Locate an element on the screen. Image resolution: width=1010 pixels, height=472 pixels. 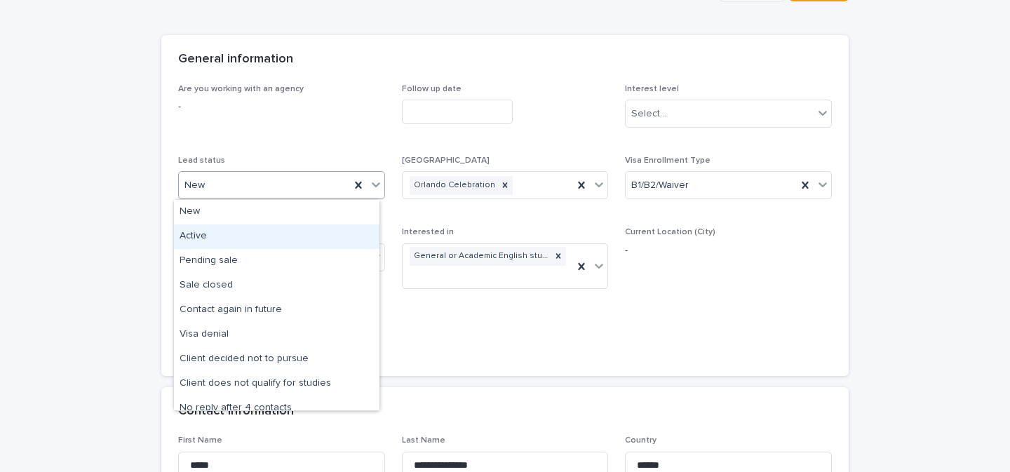
h2: General information is located at coordinates (236, 60).